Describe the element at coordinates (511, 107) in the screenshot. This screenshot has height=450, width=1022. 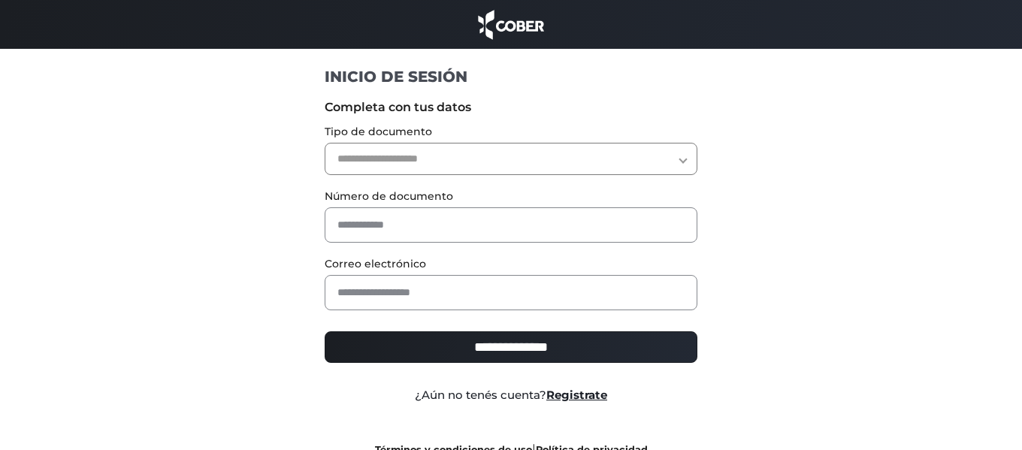
I see `label: Completa con tus datos` at that location.